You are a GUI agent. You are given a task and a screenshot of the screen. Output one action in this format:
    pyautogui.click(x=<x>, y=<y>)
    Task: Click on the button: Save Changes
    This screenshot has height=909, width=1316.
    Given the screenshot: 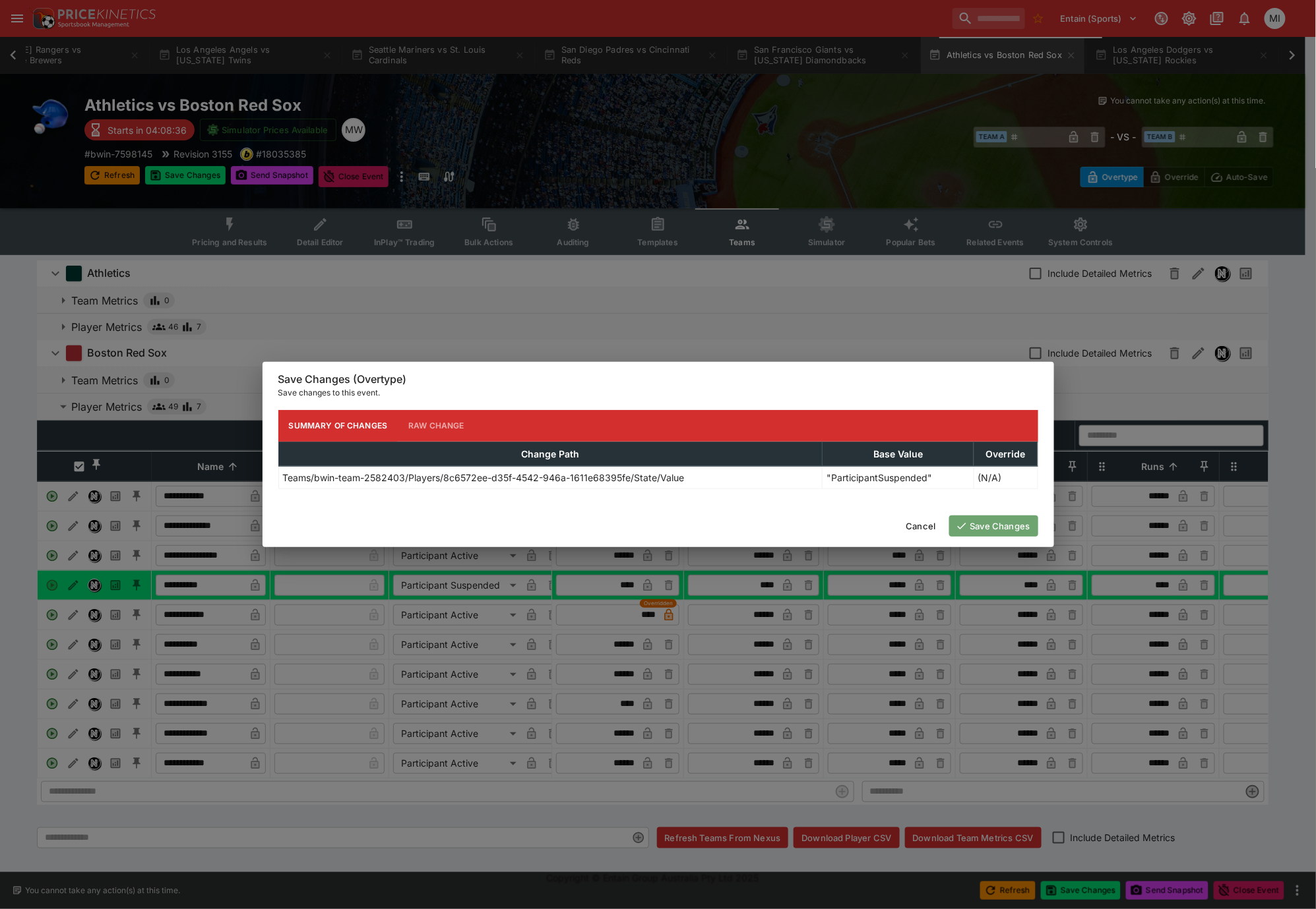 What is the action you would take?
    pyautogui.click(x=993, y=526)
    